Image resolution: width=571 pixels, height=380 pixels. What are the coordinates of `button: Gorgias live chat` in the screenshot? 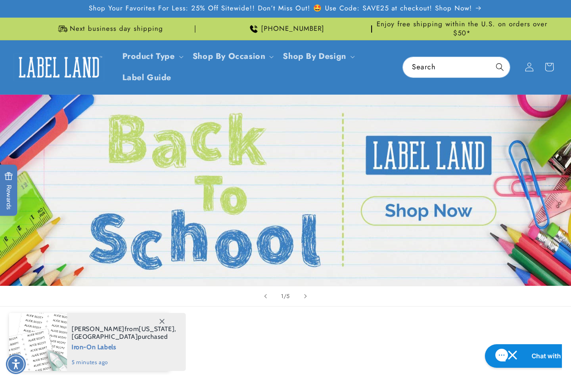 It's located at (52, 15).